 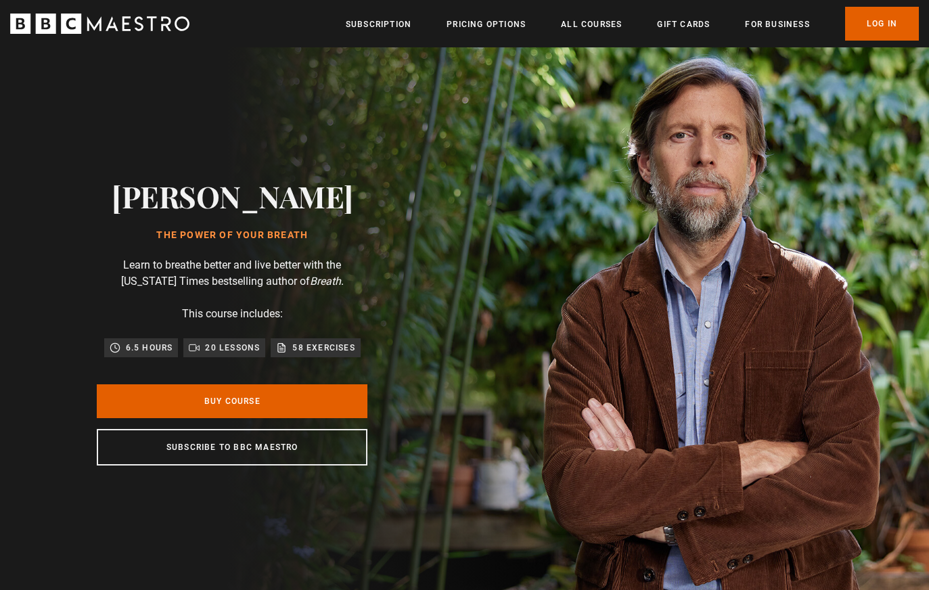 I want to click on a: Subscribe to BBC Maestro, so click(x=232, y=447).